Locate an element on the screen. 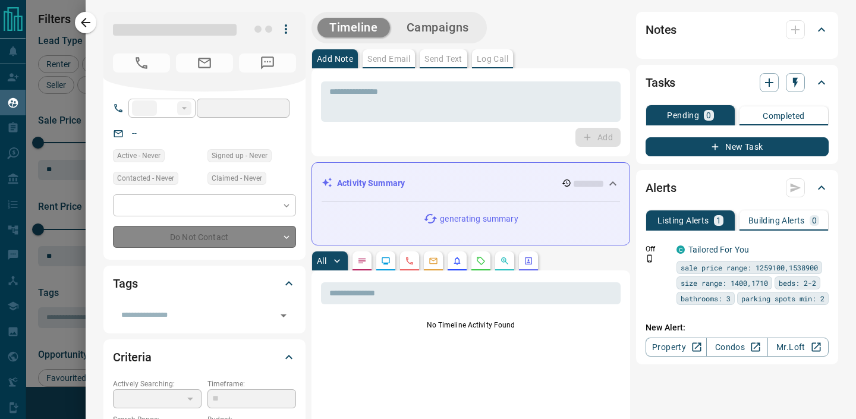 The width and height of the screenshot is (856, 419). svg: Push Notification Only is located at coordinates (650, 259).